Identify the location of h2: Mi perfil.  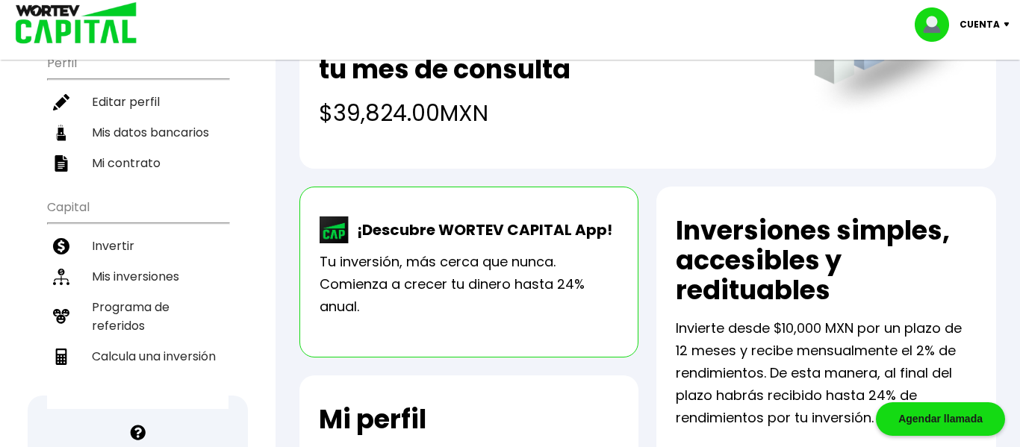
(373, 420).